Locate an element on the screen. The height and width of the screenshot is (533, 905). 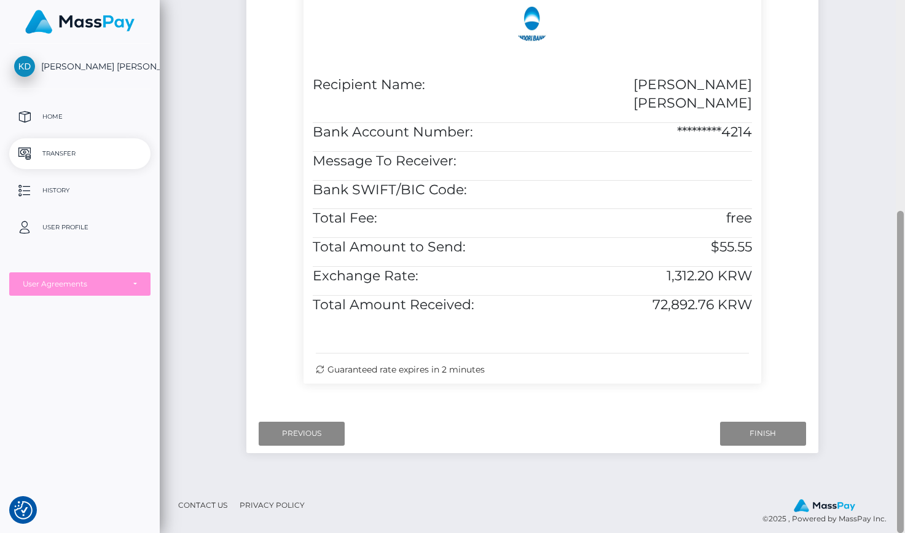
h5: 1,312.20 KRW is located at coordinates (646, 276).